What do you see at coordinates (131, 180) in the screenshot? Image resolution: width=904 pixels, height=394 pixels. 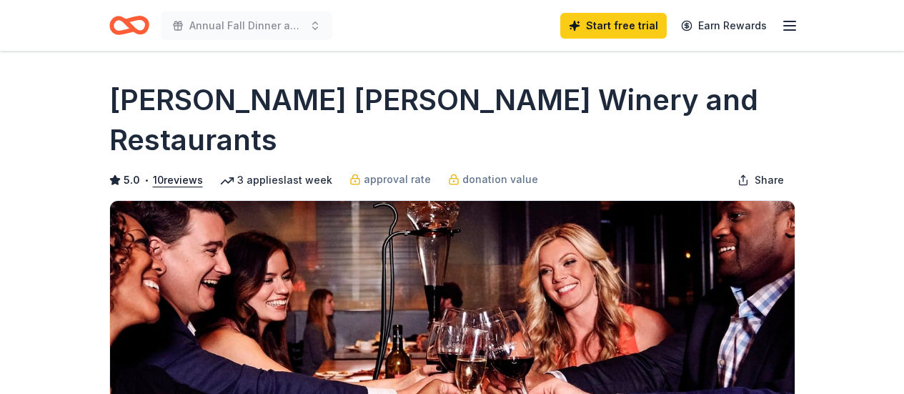 I see `span: 5.0` at bounding box center [131, 180].